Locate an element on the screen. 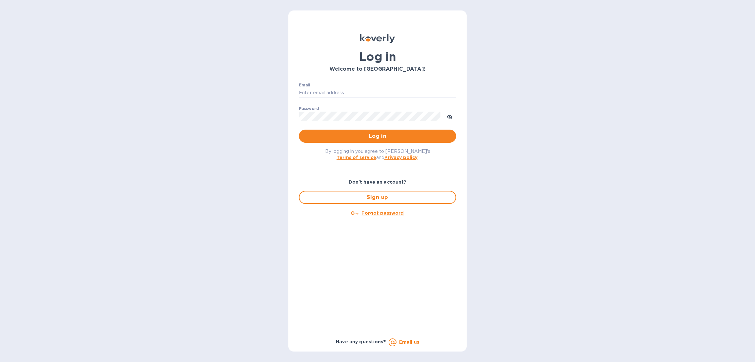 Image resolution: width=755 pixels, height=362 pixels. a: Terms of service is located at coordinates (356, 158).